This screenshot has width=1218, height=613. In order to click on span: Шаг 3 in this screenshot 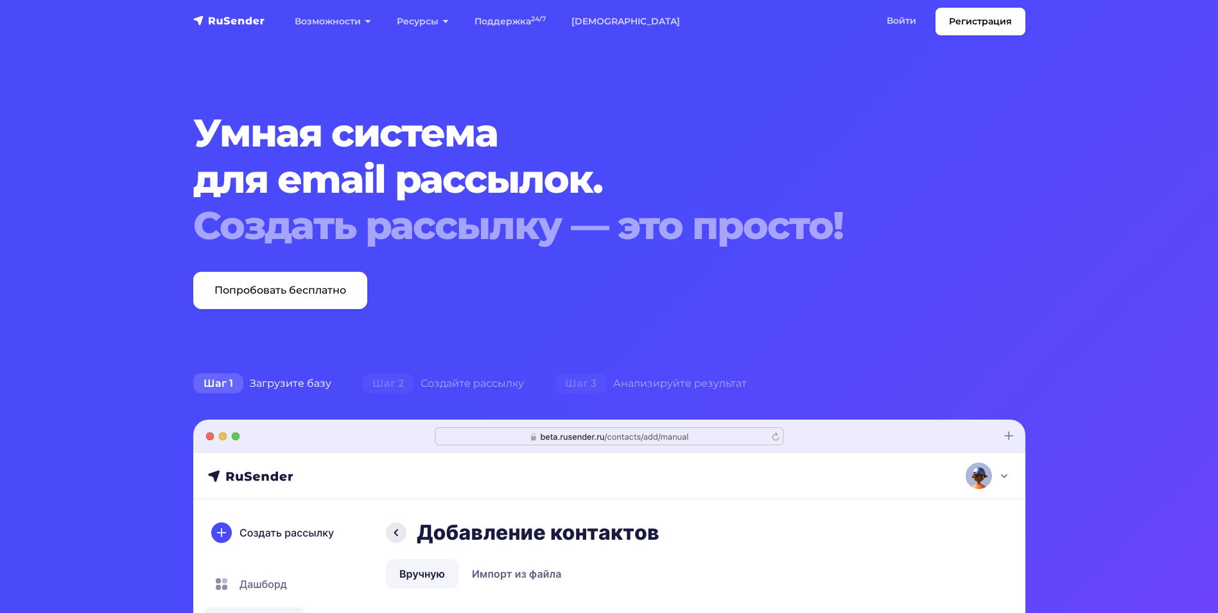, I will do `click(580, 383)`.